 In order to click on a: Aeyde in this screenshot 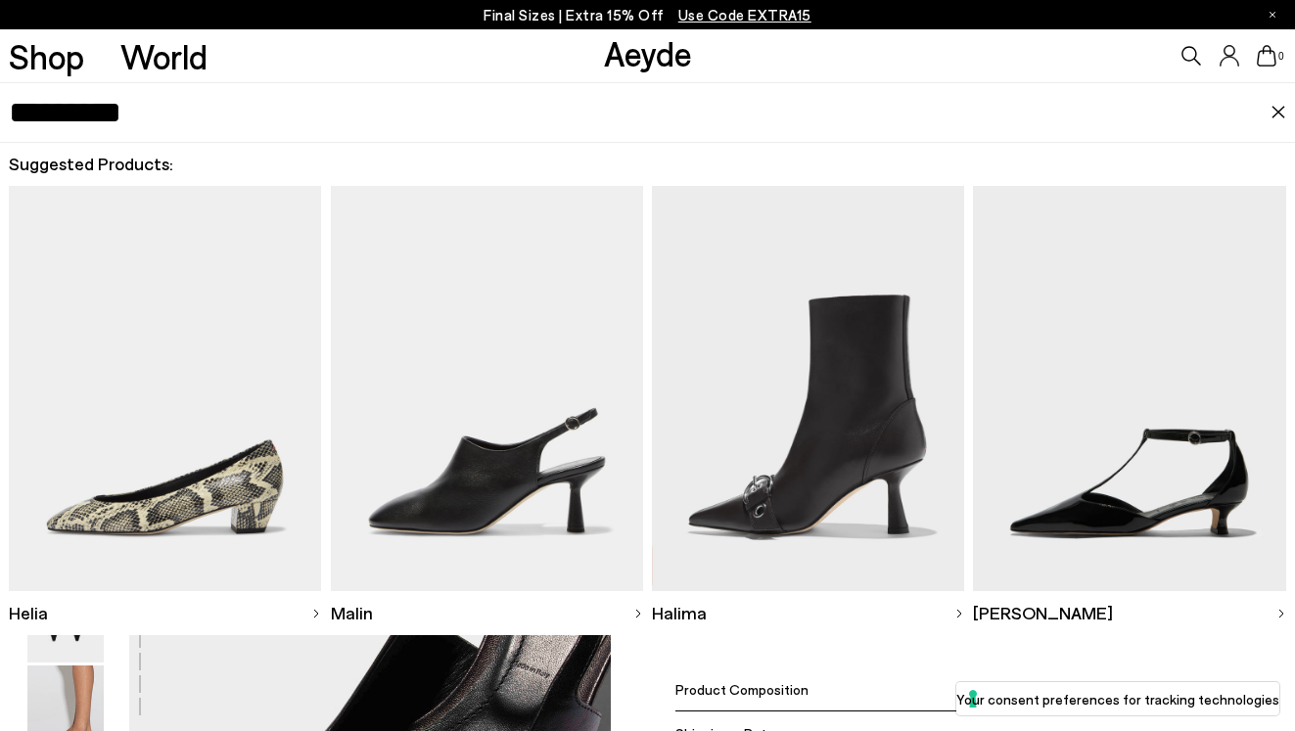, I will do `click(648, 53)`.